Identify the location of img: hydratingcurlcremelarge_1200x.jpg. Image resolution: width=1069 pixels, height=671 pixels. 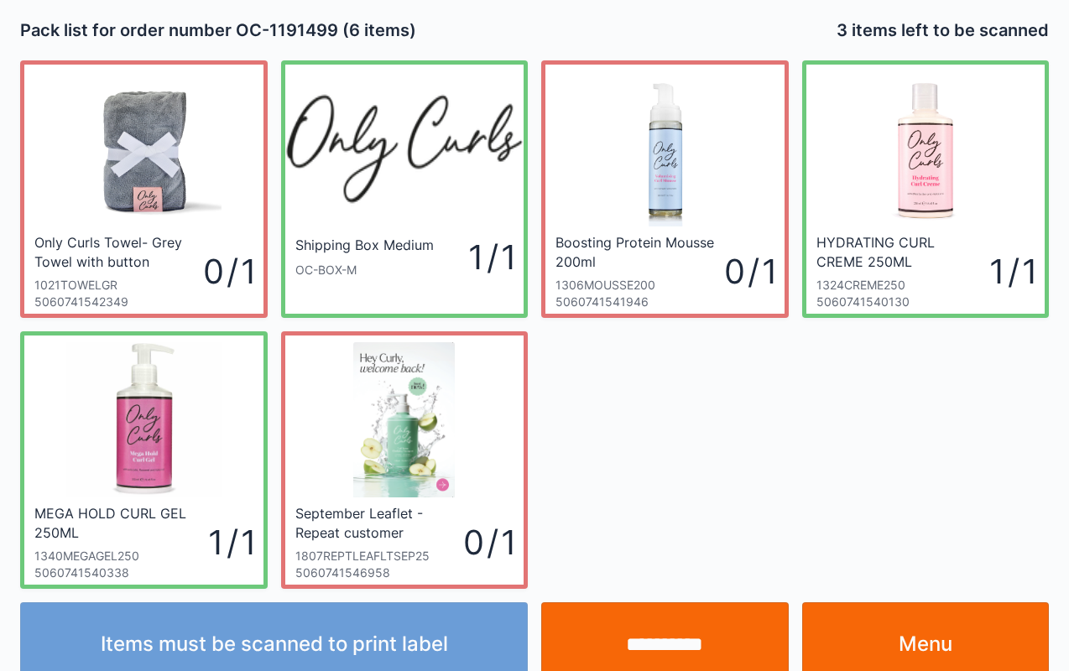
(925, 148).